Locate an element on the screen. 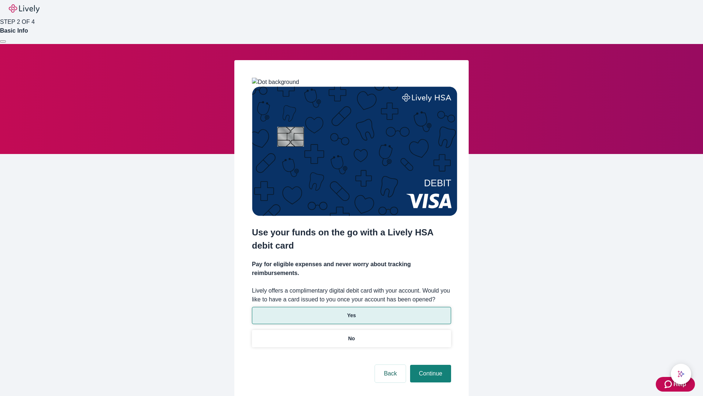 This screenshot has height=396, width=703. button: Back is located at coordinates (391, 373).